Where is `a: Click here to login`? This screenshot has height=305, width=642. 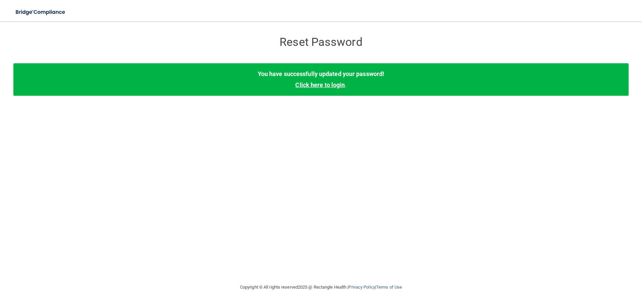
a: Click here to login is located at coordinates (320, 85).